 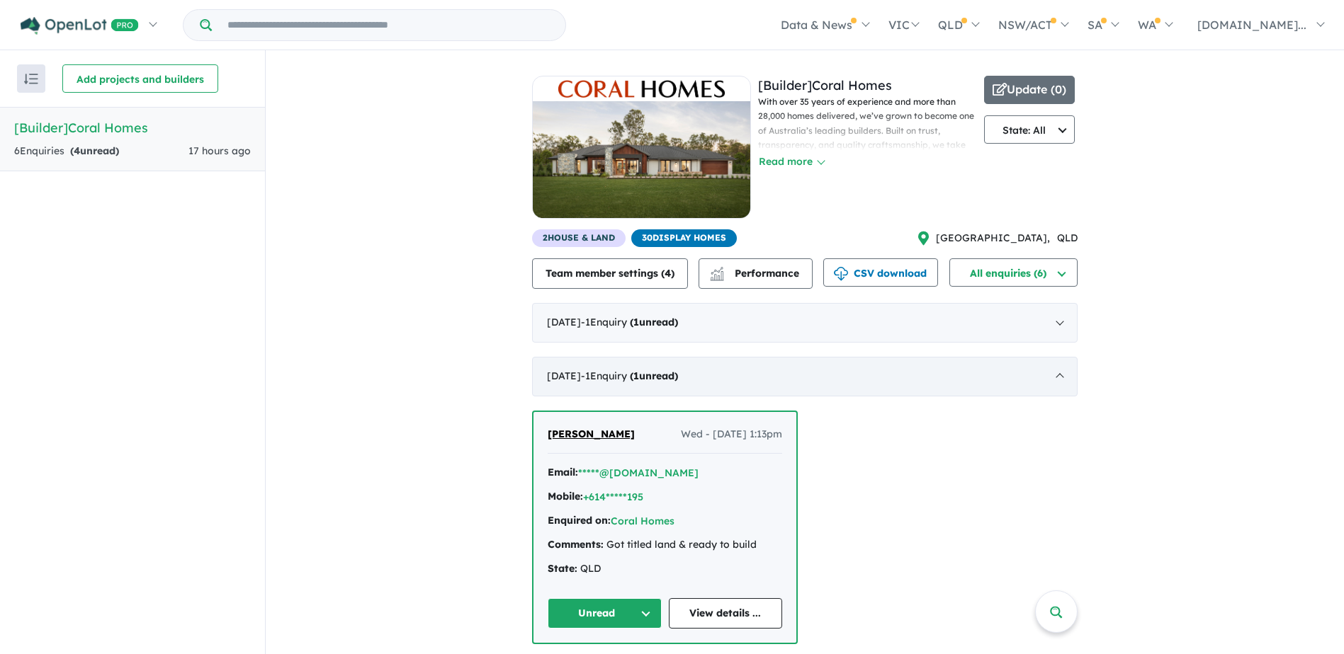 I want to click on button: Team member settings (4), so click(x=610, y=273).